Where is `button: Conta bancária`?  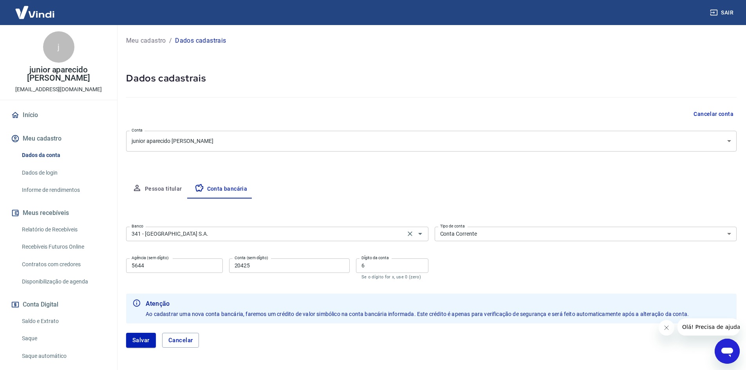
button: Conta bancária is located at coordinates (221, 189).